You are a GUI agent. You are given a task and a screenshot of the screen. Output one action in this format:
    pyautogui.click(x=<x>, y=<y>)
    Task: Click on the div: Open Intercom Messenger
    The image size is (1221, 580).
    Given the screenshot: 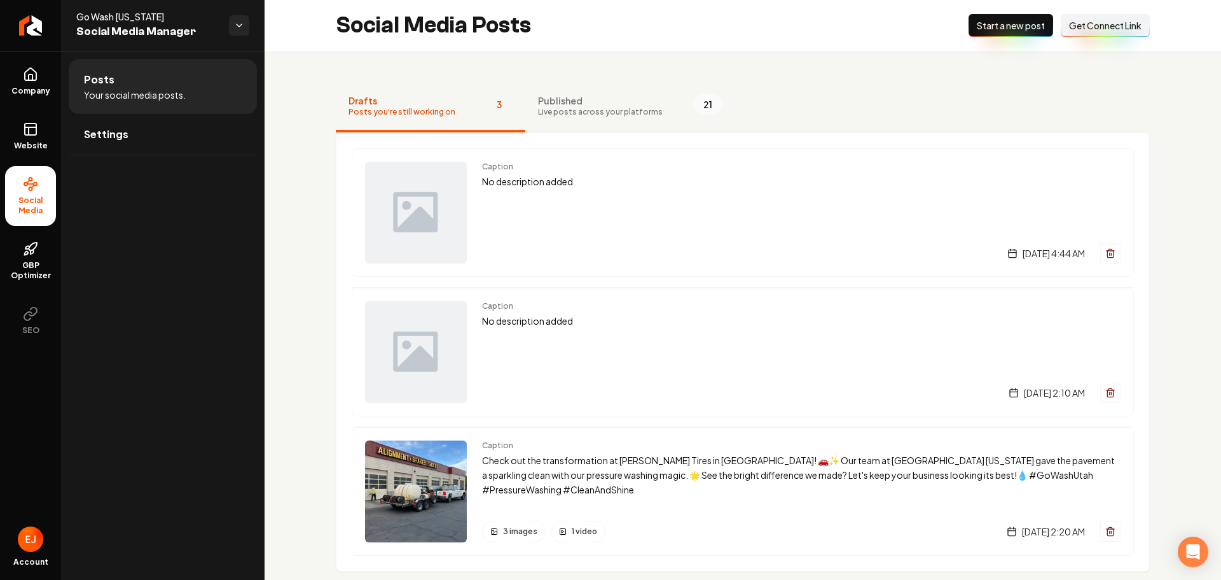 What is the action you would take?
    pyautogui.click(x=1193, y=552)
    